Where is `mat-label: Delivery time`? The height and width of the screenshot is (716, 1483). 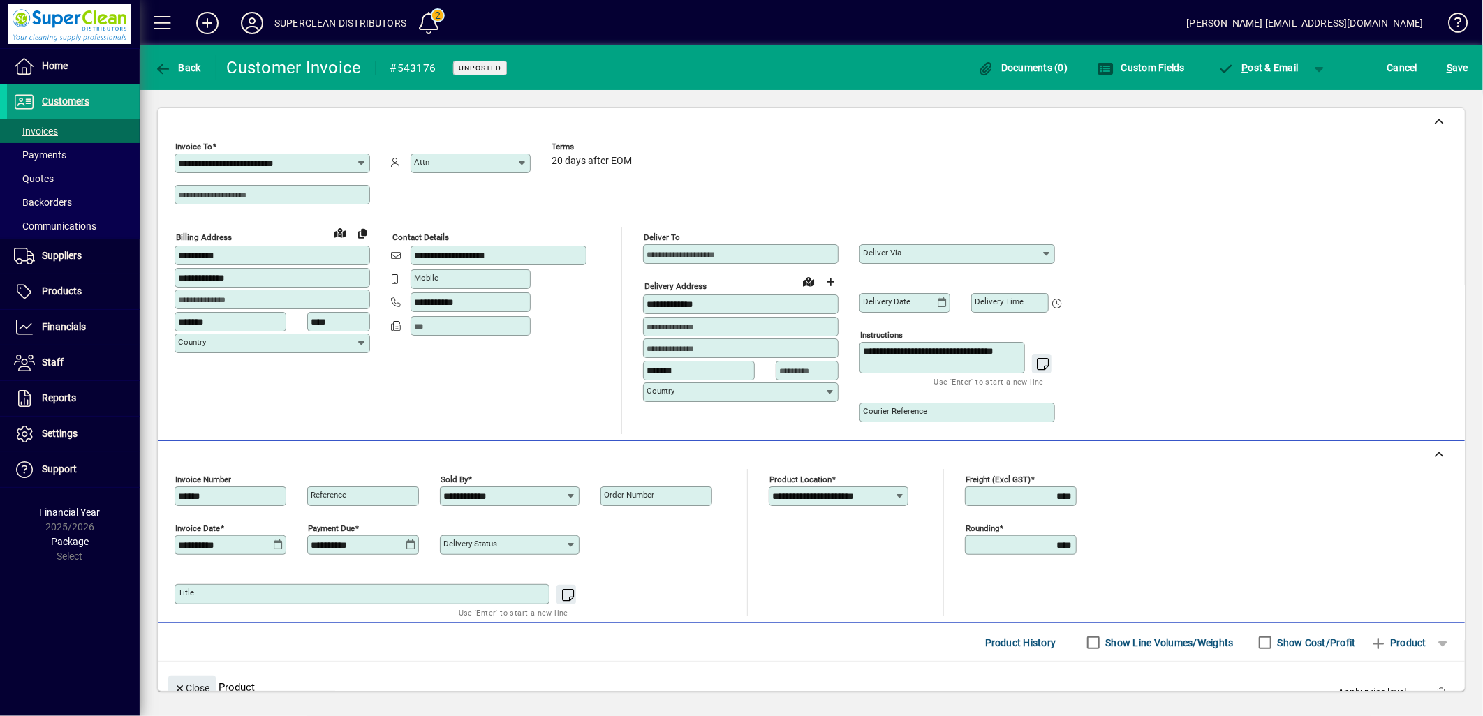
mat-label: Delivery time is located at coordinates (999, 302).